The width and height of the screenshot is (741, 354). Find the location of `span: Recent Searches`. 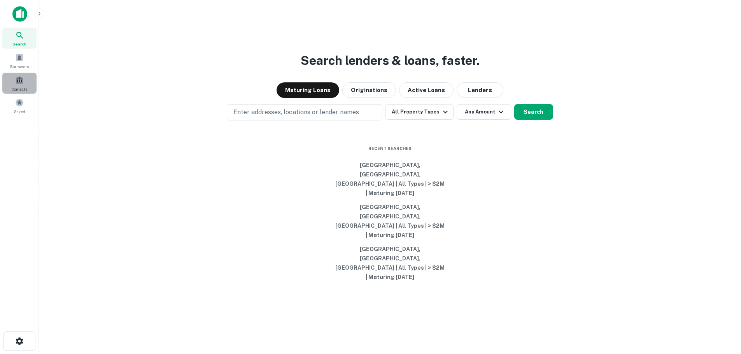

span: Recent Searches is located at coordinates (390, 149).